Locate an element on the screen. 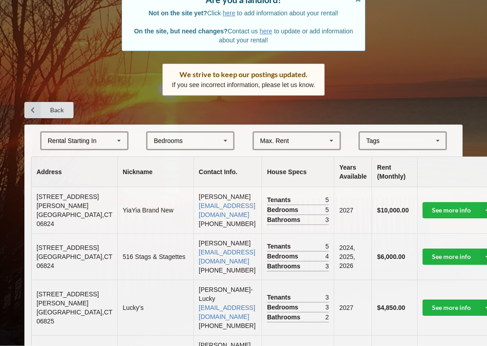 This screenshot has width=487, height=346. span: 4 is located at coordinates (327, 256).